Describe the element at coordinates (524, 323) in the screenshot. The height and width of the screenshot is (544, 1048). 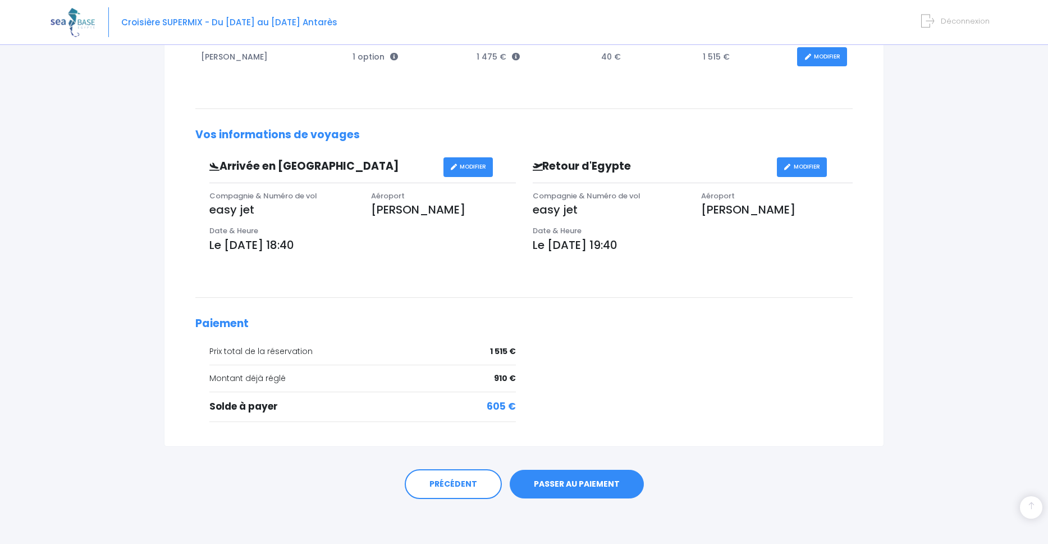
I see `h2: Paiement` at that location.